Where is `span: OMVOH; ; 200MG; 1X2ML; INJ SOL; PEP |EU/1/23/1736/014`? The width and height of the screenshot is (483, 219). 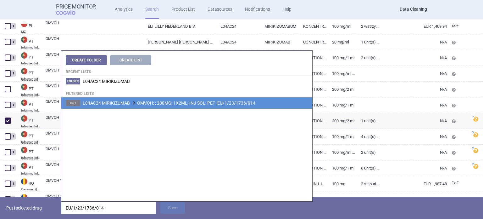
span: OMVOH; ; 200MG; 1X2ML; INJ SOL; PEP |EU/1/23/1736/014 is located at coordinates (169, 103).